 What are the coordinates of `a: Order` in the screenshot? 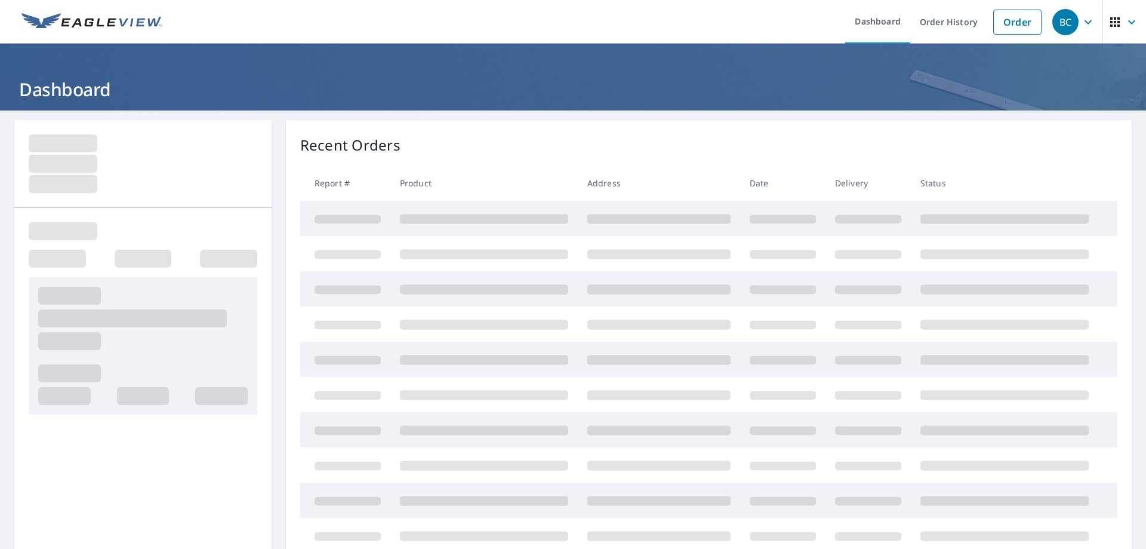 It's located at (1017, 22).